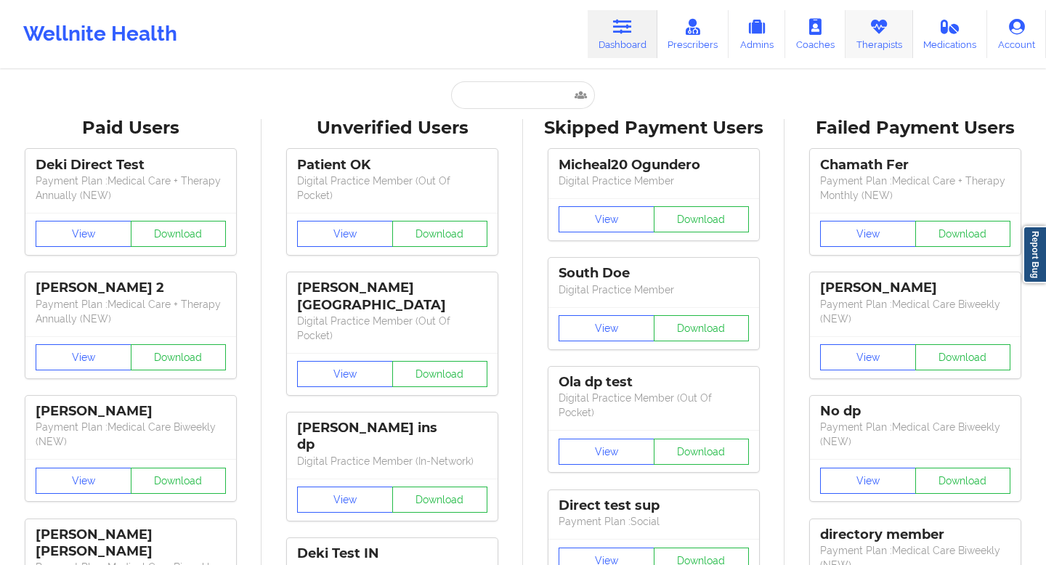 The width and height of the screenshot is (1046, 565). I want to click on a: Medications, so click(950, 34).